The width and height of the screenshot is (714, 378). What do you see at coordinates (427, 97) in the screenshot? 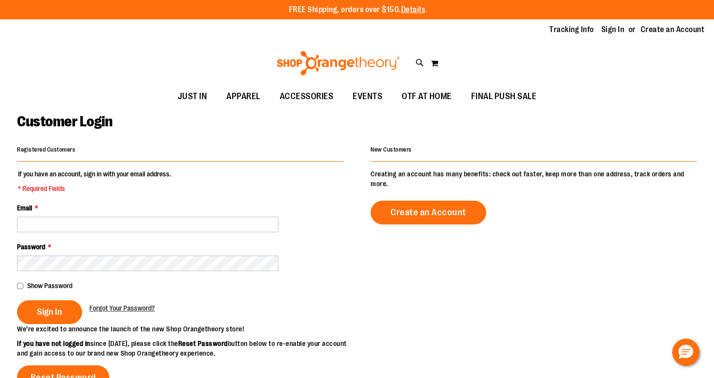
I see `a: OTF AT HOME` at bounding box center [427, 97].